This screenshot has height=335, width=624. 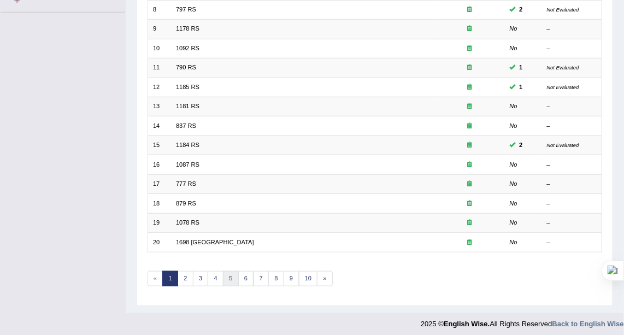 I want to click on td: 18, so click(x=159, y=203).